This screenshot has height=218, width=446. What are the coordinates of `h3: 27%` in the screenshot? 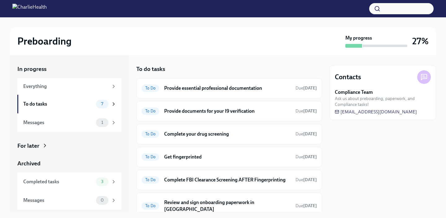 It's located at (420, 41).